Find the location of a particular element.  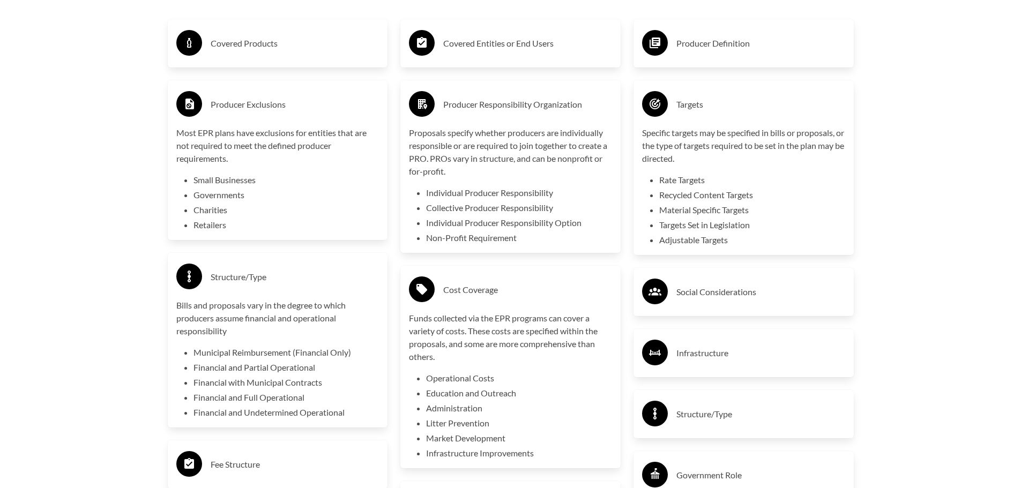

li: Recycled Content Targets is located at coordinates (752, 195).